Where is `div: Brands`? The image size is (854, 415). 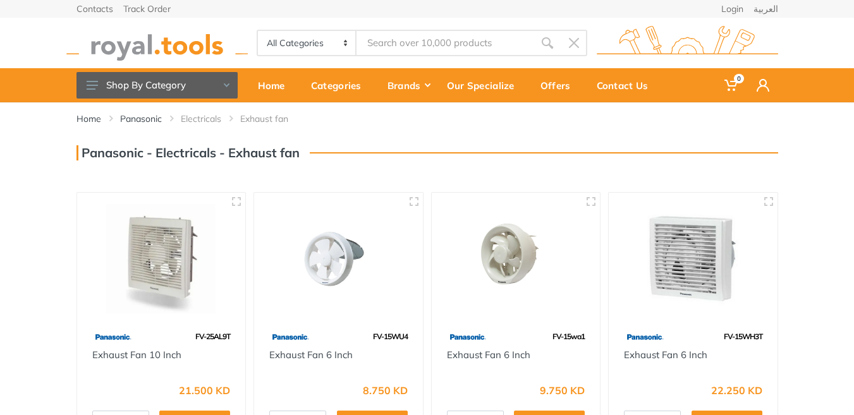
div: Brands is located at coordinates (408, 85).